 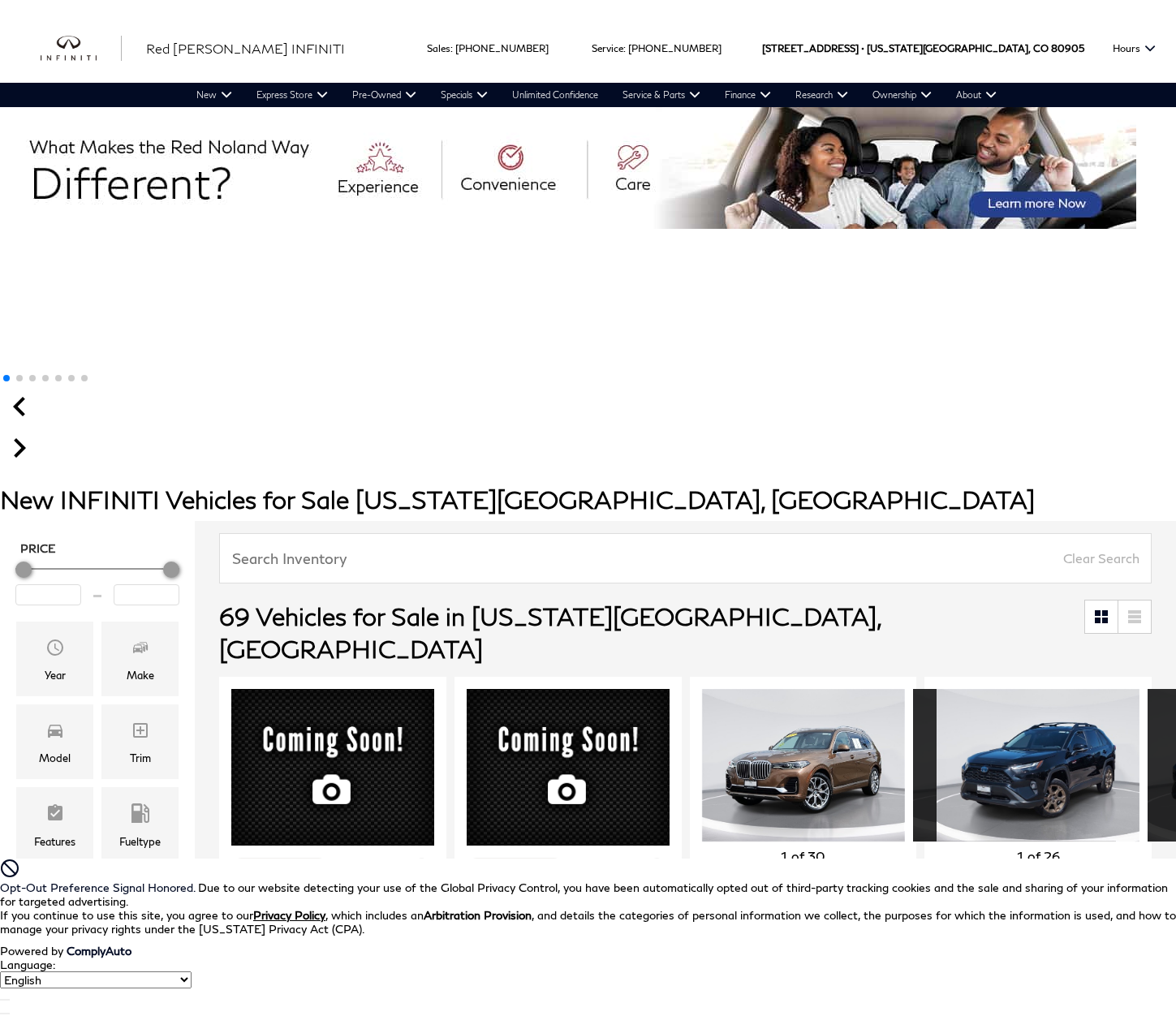 What do you see at coordinates (477, 914) in the screenshot?
I see `strong: Arbitration Provision` at bounding box center [477, 914].